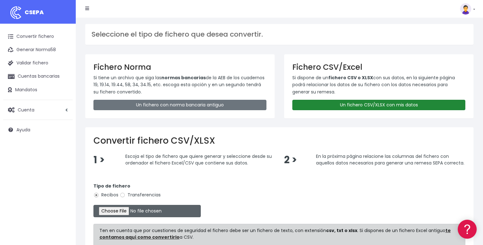 The height and width of the screenshot is (245, 483). I want to click on a: Convertir fichero, so click(38, 37).